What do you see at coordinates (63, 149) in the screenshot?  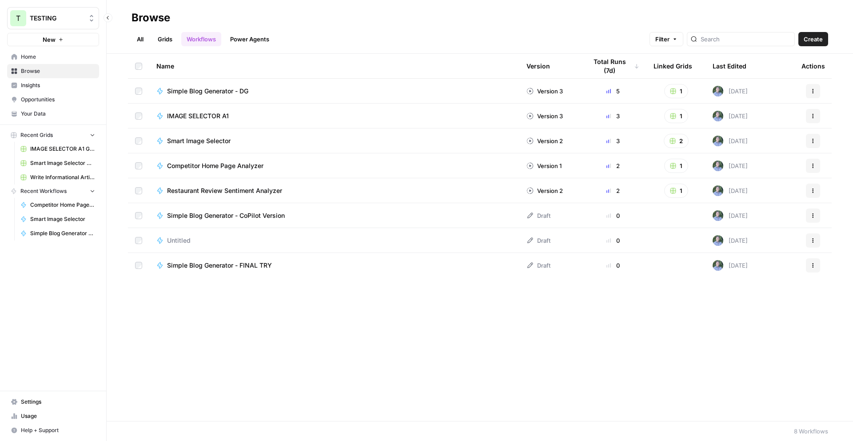 I see `span: IMAGE SELECTOR A1 Grid` at bounding box center [63, 149].